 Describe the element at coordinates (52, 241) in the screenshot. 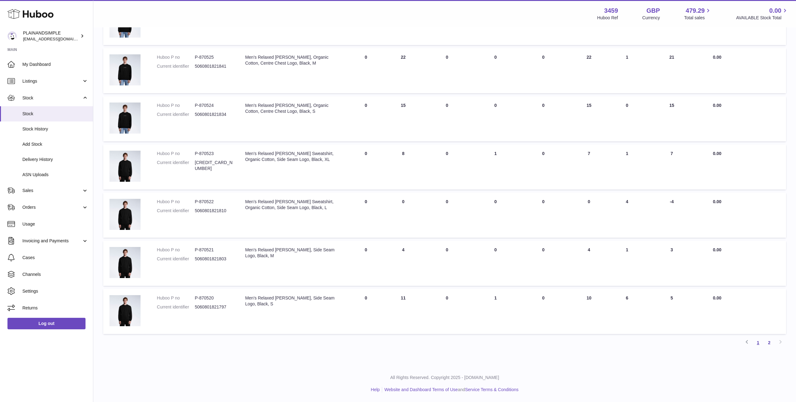

I see `span: Invoicing and Payments` at that location.